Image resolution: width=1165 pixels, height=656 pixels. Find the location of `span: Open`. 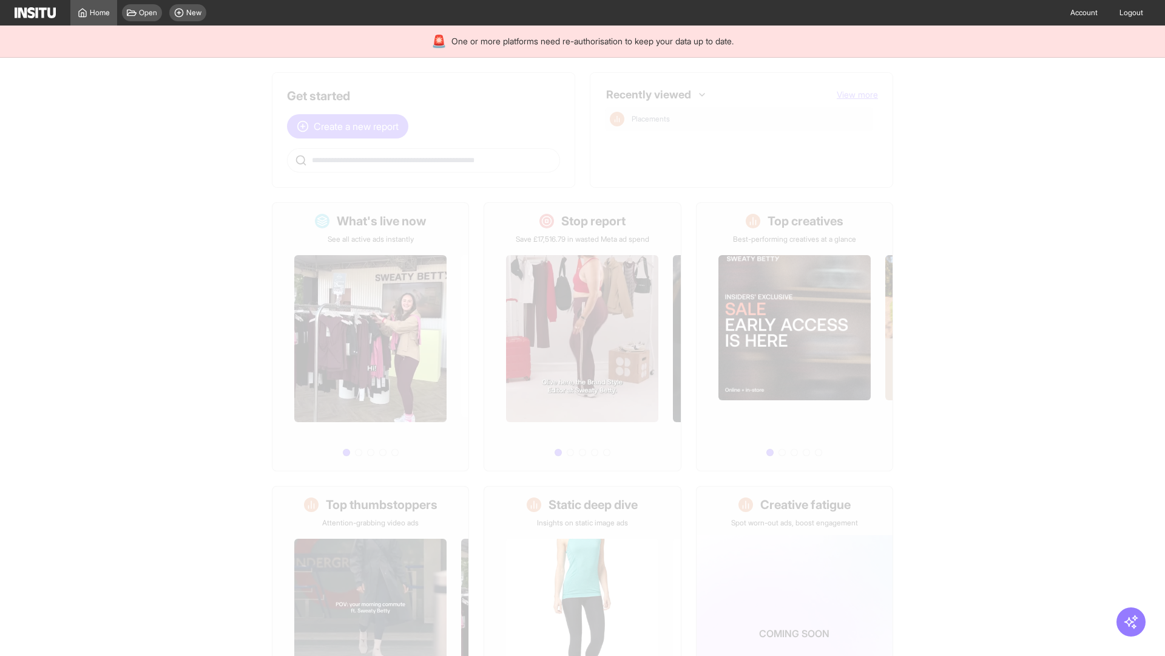

span: Open is located at coordinates (148, 13).